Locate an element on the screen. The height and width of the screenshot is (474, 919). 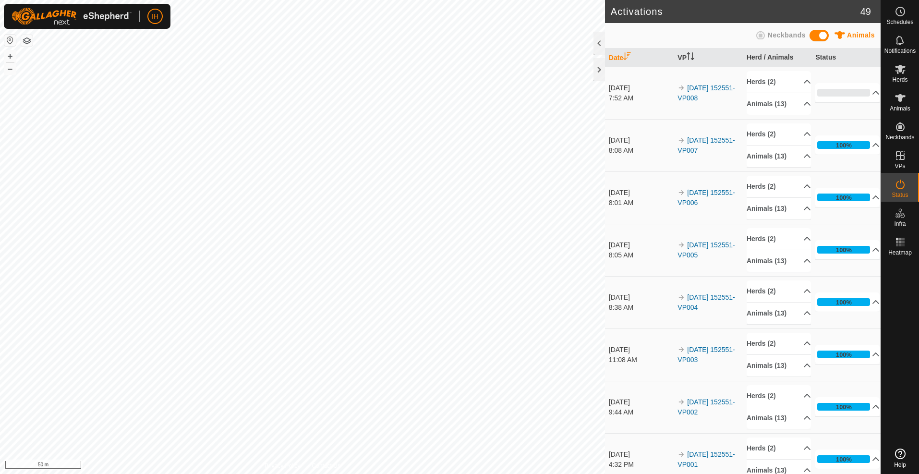
div: 7:52 AM is located at coordinates (641, 98).